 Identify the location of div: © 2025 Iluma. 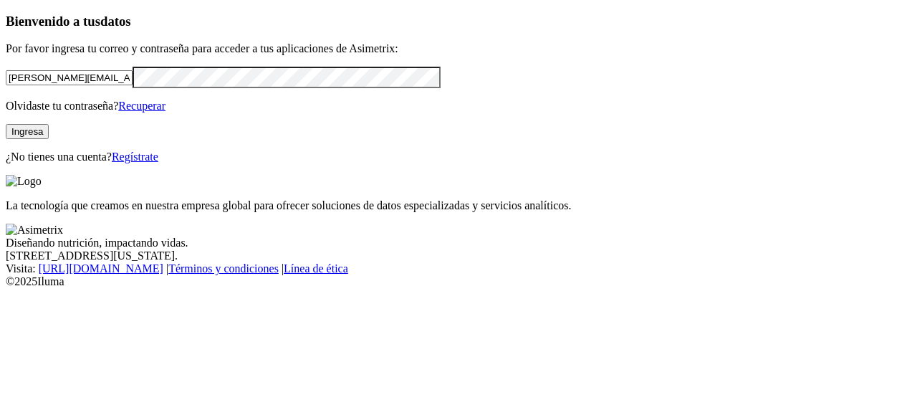
(459, 282).